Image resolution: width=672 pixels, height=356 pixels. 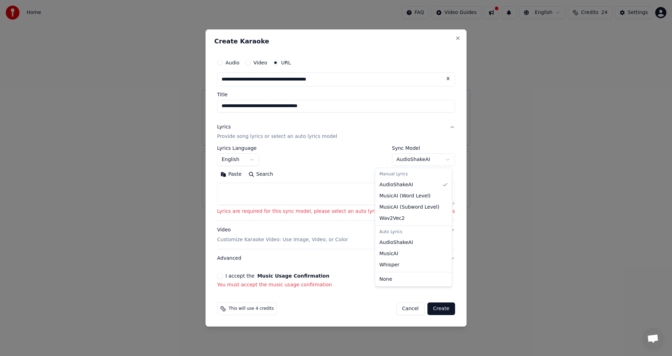 What do you see at coordinates (389, 265) in the screenshot?
I see `span: Whisper` at bounding box center [389, 265].